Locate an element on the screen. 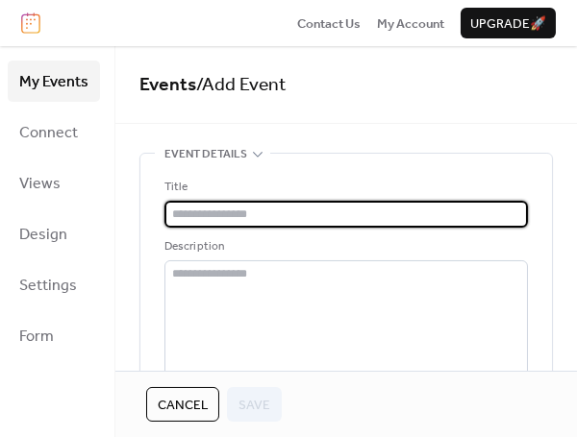  img: logo is located at coordinates (31, 23).